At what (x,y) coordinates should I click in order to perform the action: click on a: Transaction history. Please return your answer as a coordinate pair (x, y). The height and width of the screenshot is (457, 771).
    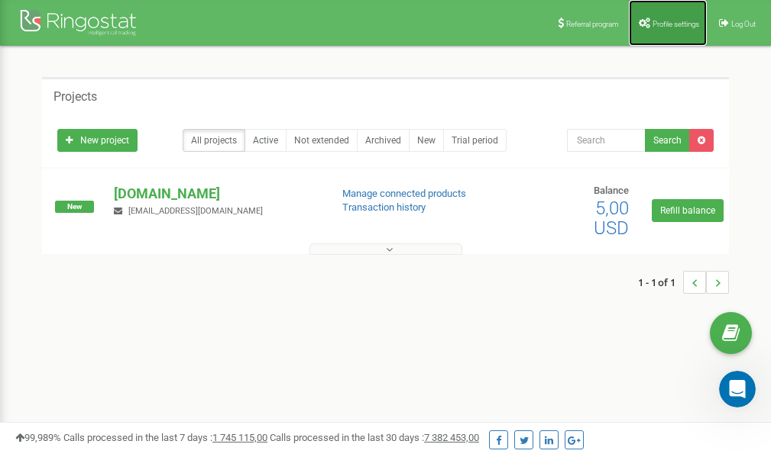
    Looking at the image, I should click on (383, 207).